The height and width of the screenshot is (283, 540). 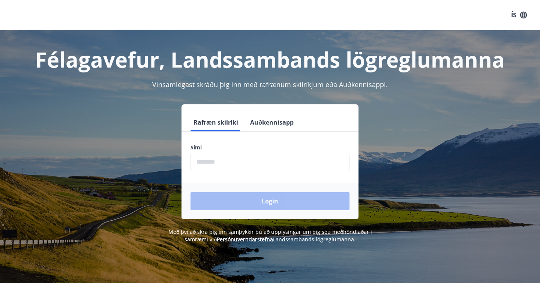 What do you see at coordinates (270, 84) in the screenshot?
I see `span: Vinsamlegast skráðu þig inn með rafrænum skilríkjum eða Auðkennisappi.` at bounding box center [270, 84].